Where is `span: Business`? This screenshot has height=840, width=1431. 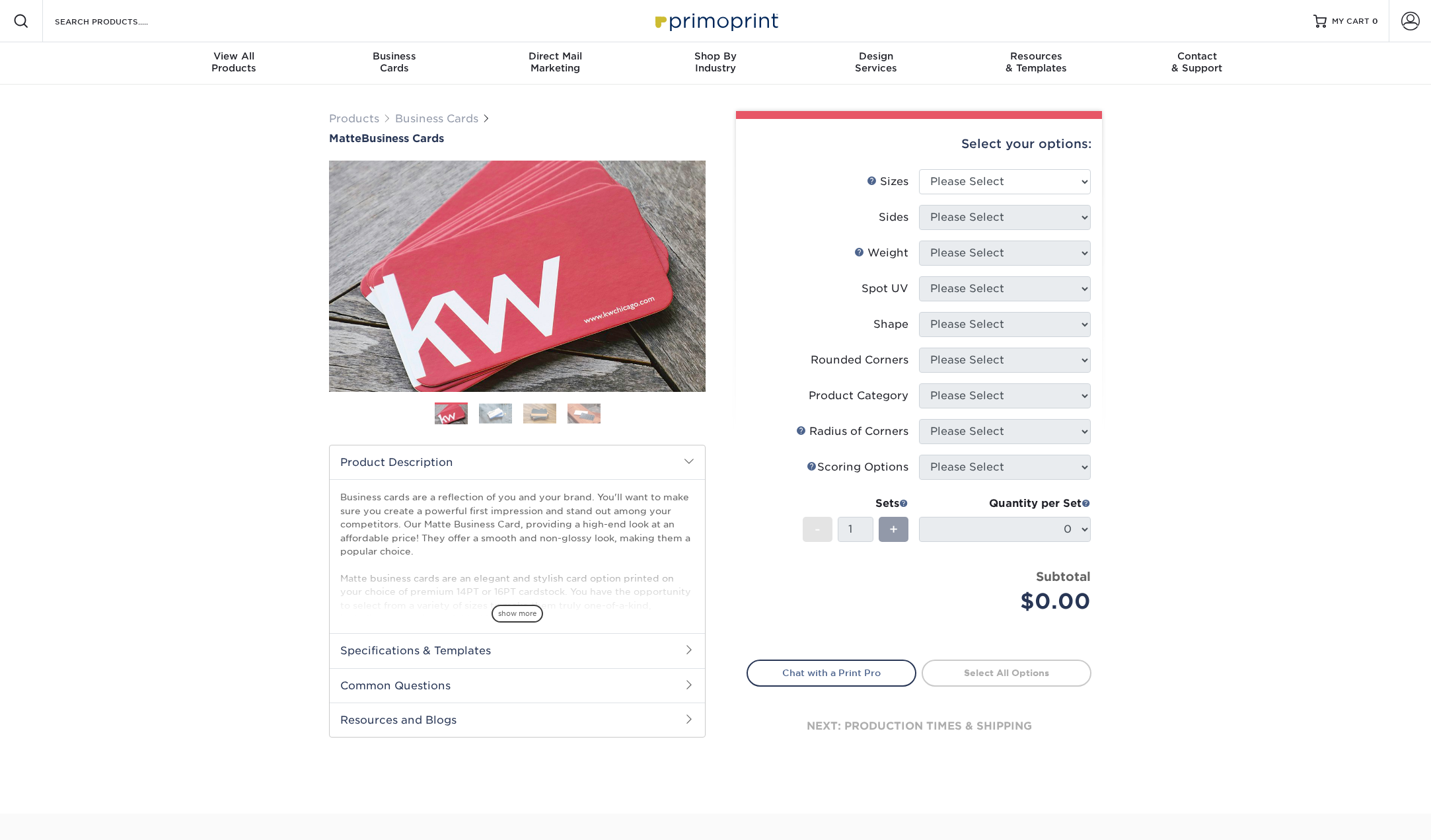 span: Business is located at coordinates (395, 56).